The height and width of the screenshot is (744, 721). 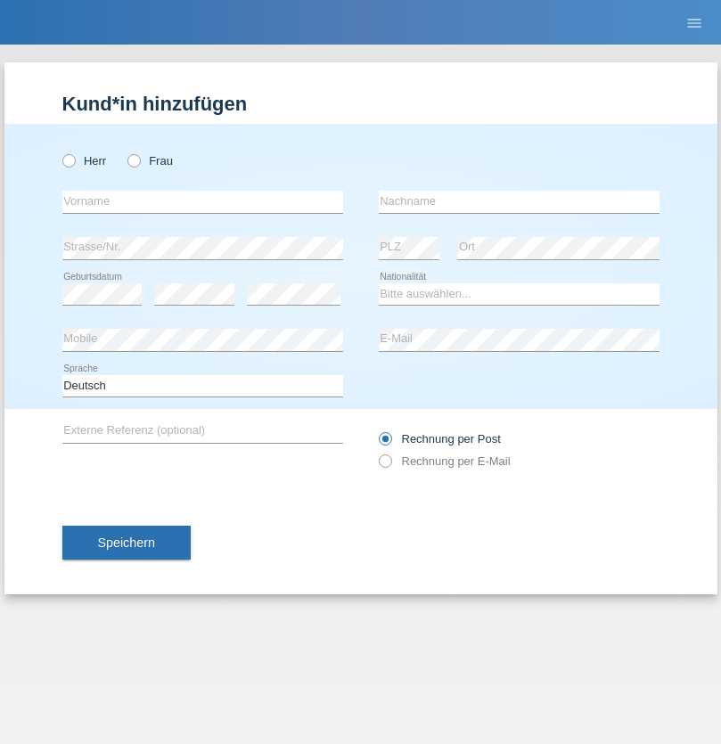 I want to click on input: Herr, so click(x=68, y=160).